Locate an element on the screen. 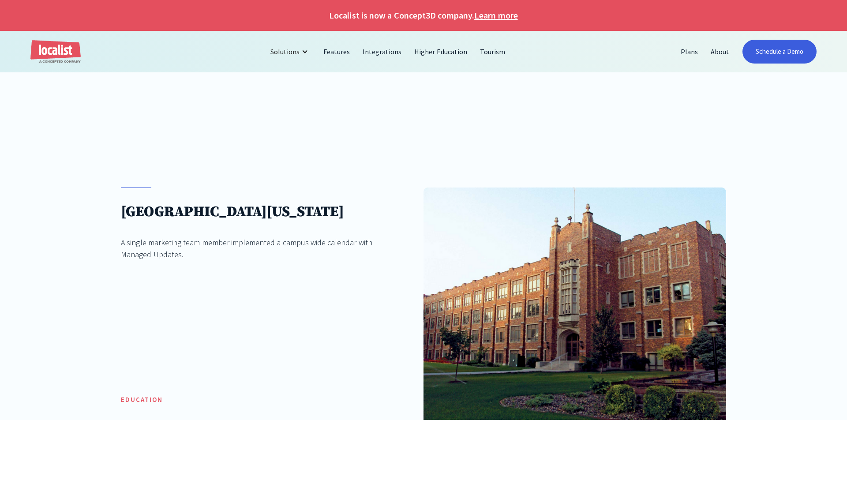 Image resolution: width=847 pixels, height=480 pixels. a: home is located at coordinates (56, 52).